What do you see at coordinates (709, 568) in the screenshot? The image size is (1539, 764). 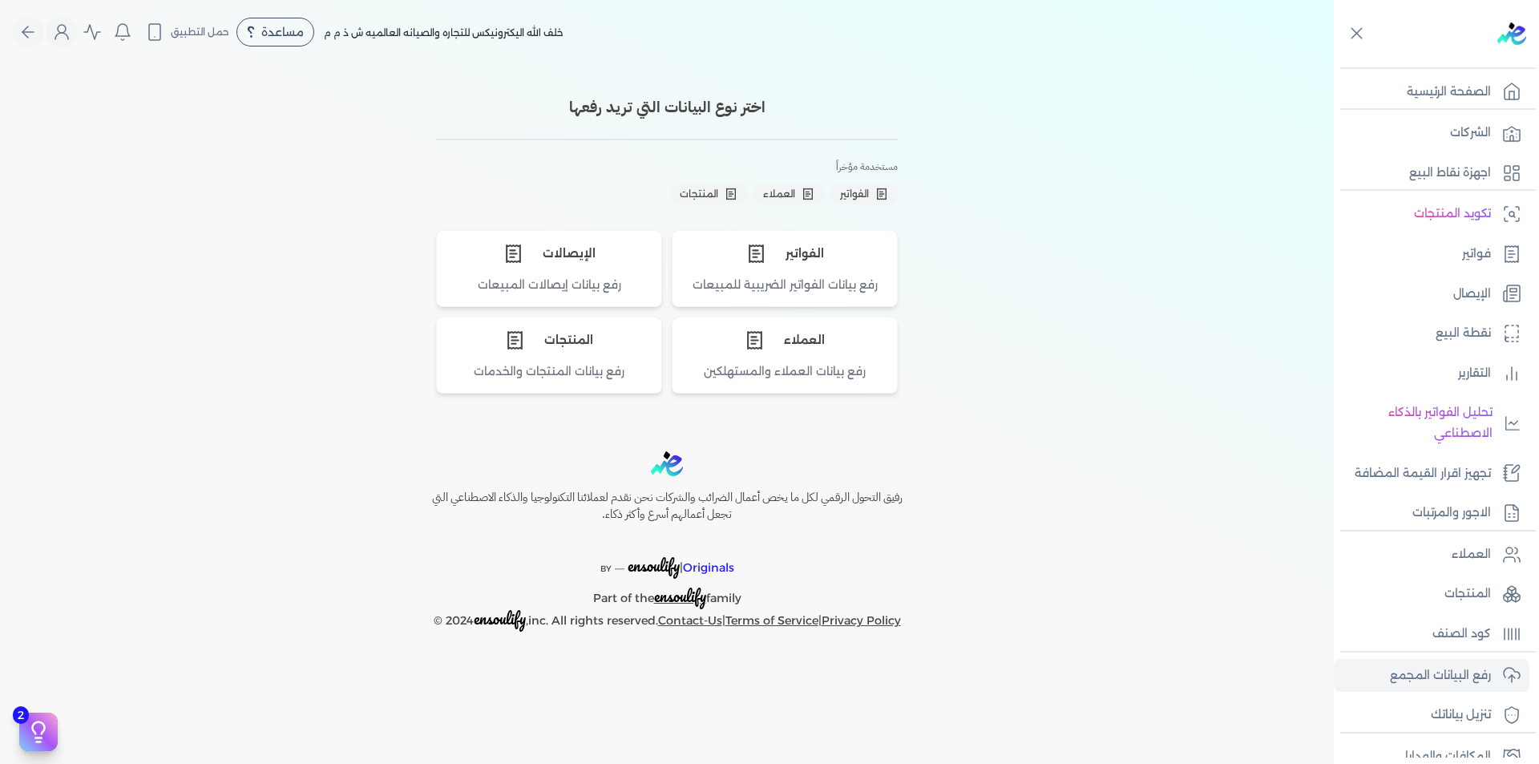 I see `span: Originals` at bounding box center [709, 568].